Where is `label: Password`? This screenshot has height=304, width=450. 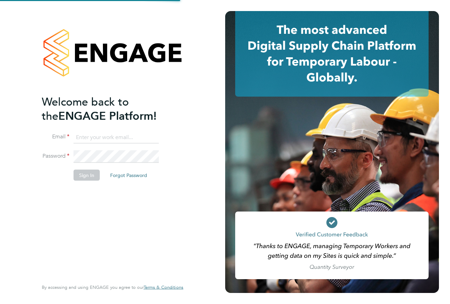 label: Password is located at coordinates (56, 156).